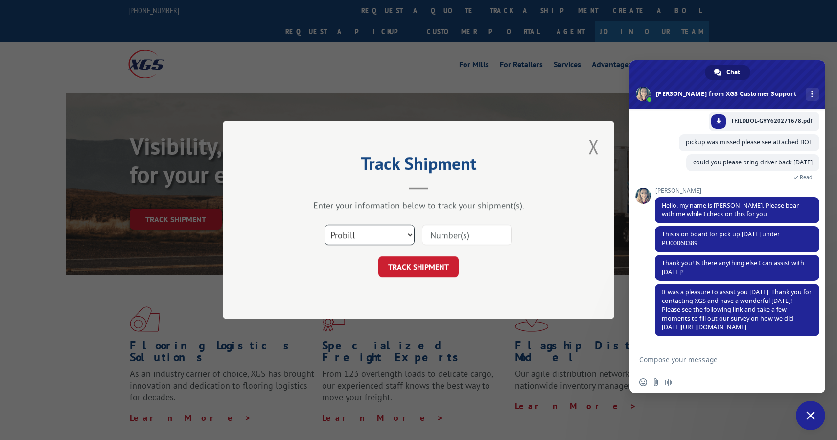 This screenshot has height=440, width=837. Describe the element at coordinates (668, 382) in the screenshot. I see `span: Audio message` at that location.